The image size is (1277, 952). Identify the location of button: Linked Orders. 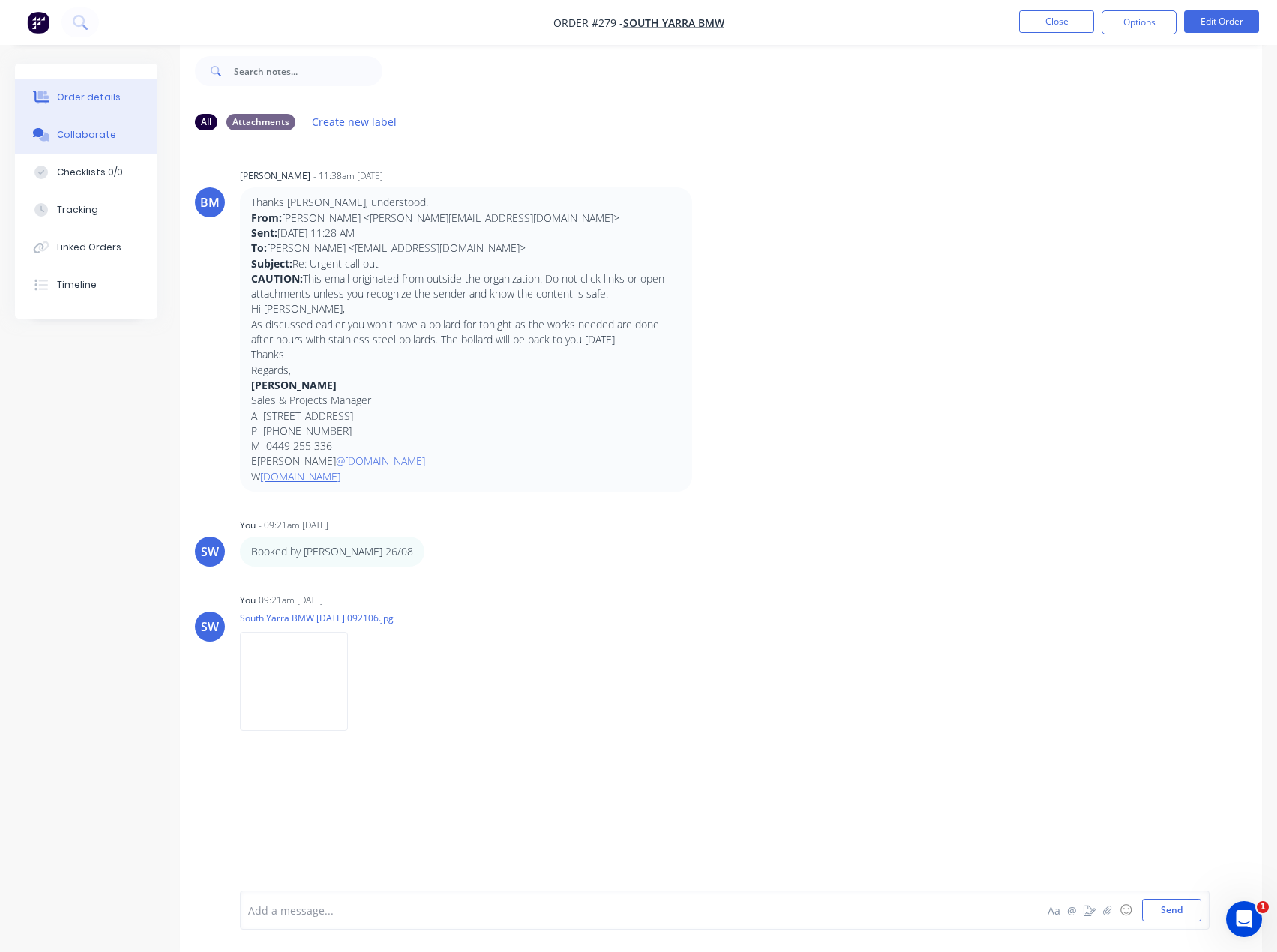
(86, 247).